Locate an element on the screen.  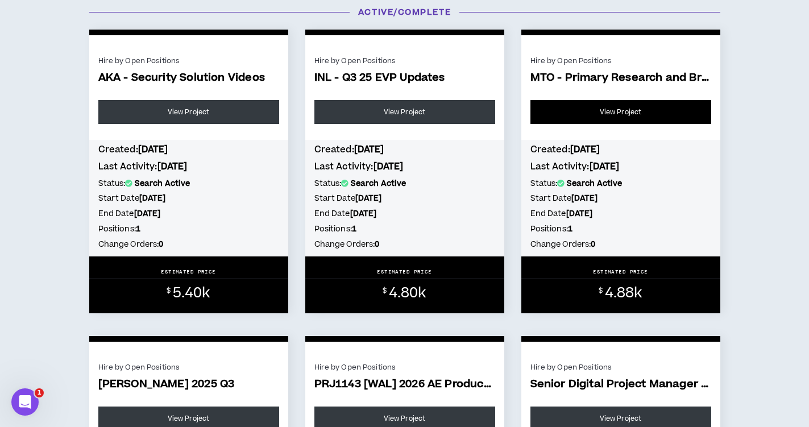
span: 5.40k is located at coordinates (192, 293).